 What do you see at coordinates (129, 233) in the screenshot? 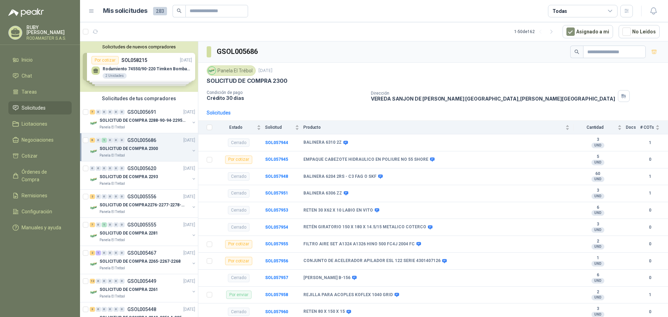
I see `p: SOLICITUD DE COMPRA 2281` at bounding box center [129, 233].